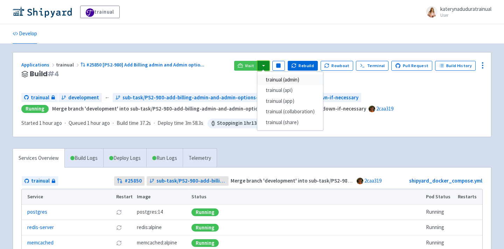  I want to click on a: trainual (collaboration), so click(290, 112).